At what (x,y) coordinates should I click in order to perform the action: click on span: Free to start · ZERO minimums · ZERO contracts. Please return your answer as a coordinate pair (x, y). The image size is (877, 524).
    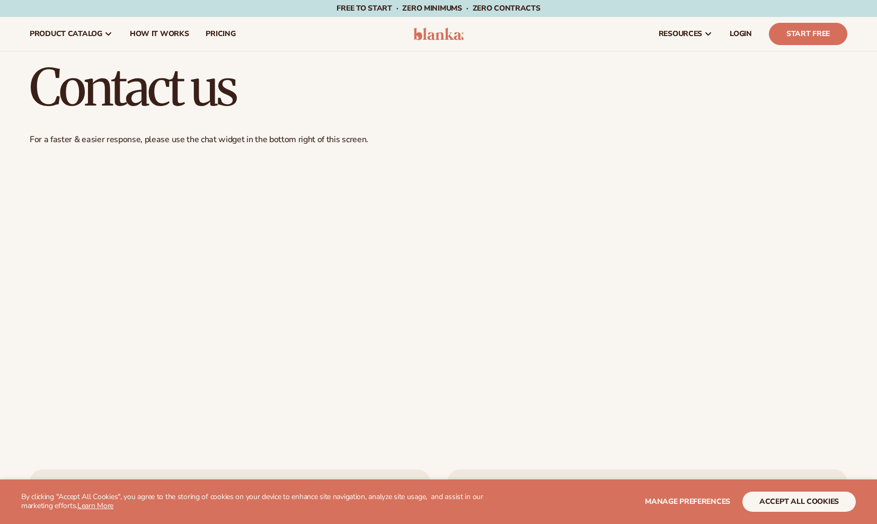
    Looking at the image, I should click on (438, 8).